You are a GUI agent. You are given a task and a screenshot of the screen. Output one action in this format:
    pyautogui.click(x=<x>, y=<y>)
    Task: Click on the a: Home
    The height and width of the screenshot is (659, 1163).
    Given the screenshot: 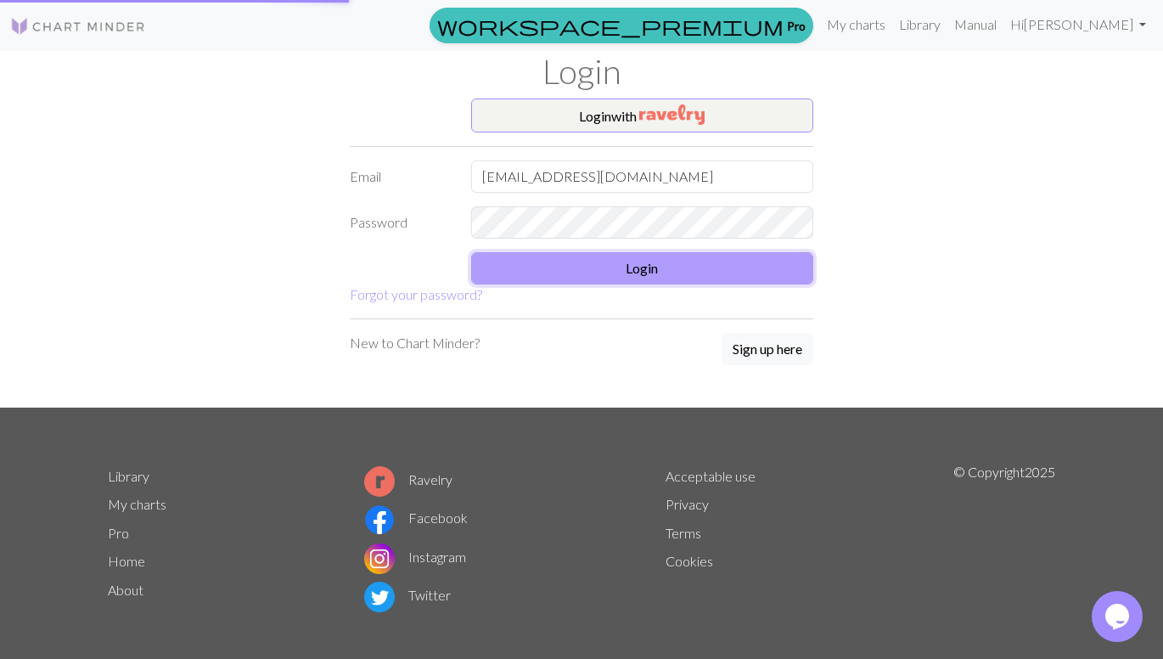 What is the action you would take?
    pyautogui.click(x=127, y=560)
    